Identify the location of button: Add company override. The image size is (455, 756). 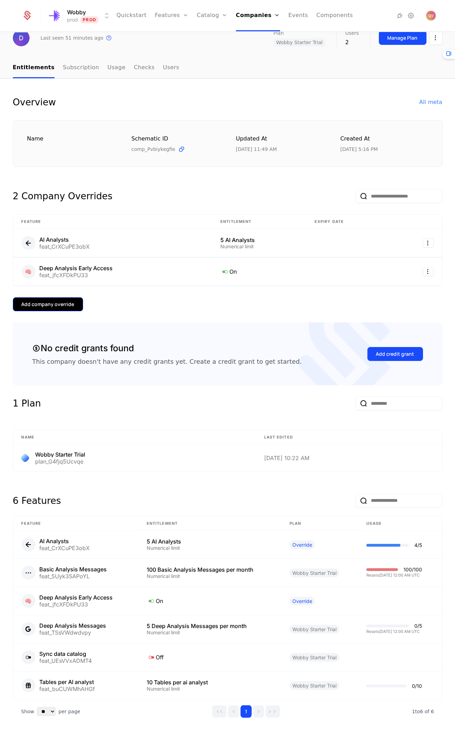
(48, 304).